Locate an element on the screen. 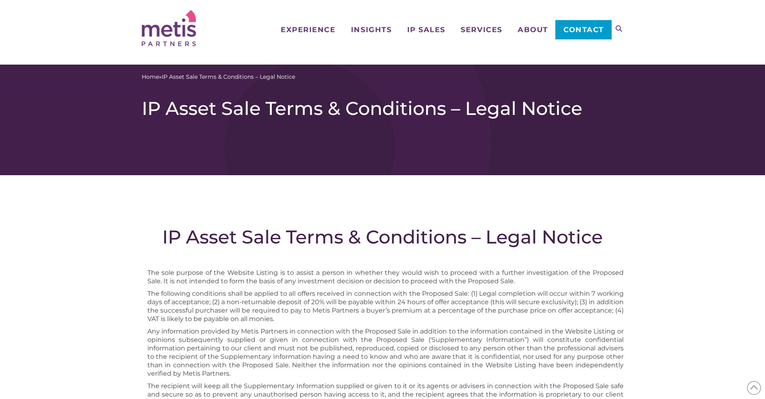  span: Experience is located at coordinates (308, 30).